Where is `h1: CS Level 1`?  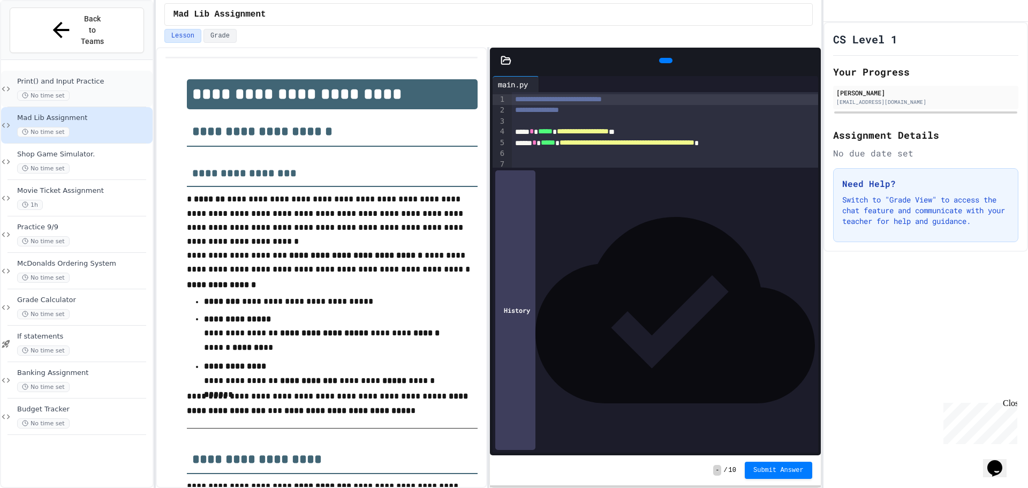 h1: CS Level 1 is located at coordinates (865, 39).